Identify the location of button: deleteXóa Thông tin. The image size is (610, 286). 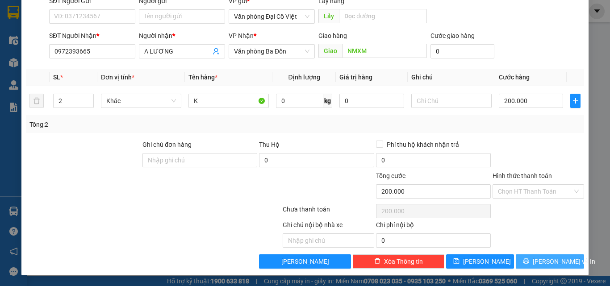
(398, 262).